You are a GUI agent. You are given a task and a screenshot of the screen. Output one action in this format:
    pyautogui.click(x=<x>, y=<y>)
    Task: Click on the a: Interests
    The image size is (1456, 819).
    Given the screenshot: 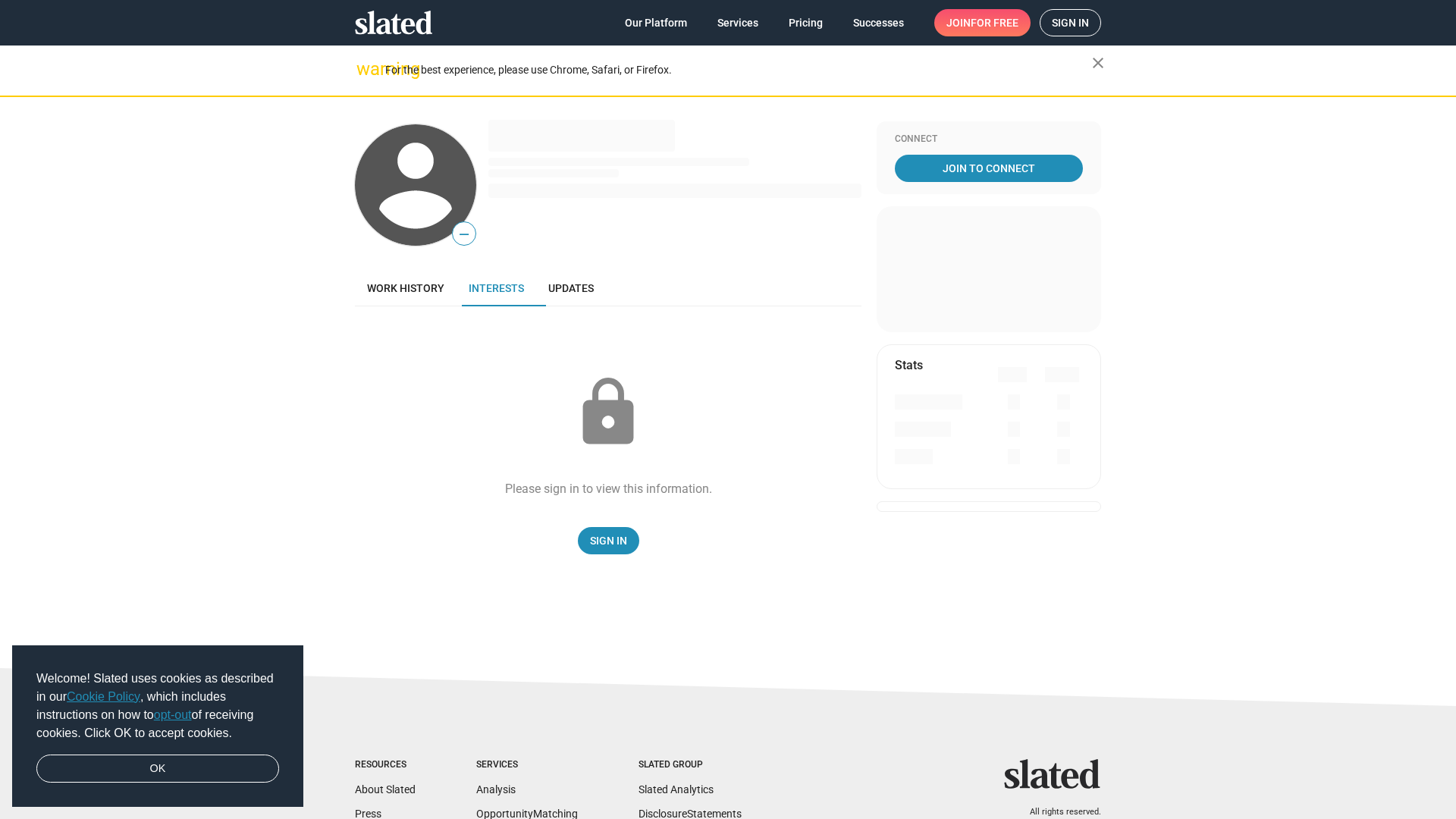 What is the action you would take?
    pyautogui.click(x=496, y=289)
    